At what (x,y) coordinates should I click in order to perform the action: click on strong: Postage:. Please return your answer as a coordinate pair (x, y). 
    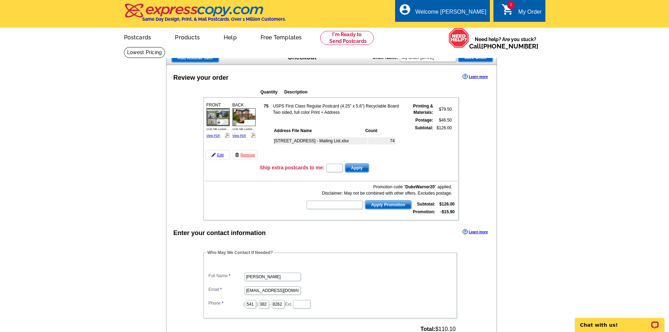
    Looking at the image, I should click on (424, 120).